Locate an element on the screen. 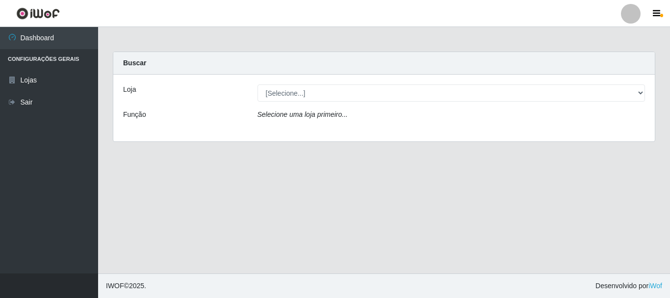 Image resolution: width=670 pixels, height=298 pixels. label: Função is located at coordinates (134, 114).